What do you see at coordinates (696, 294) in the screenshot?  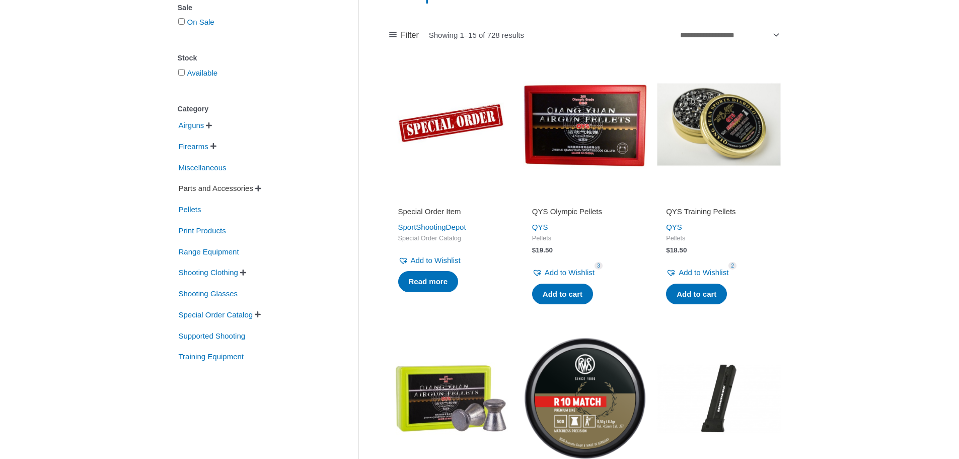 I see `a: Add to cart: “QYS Training Pellets”` at bounding box center [696, 294].